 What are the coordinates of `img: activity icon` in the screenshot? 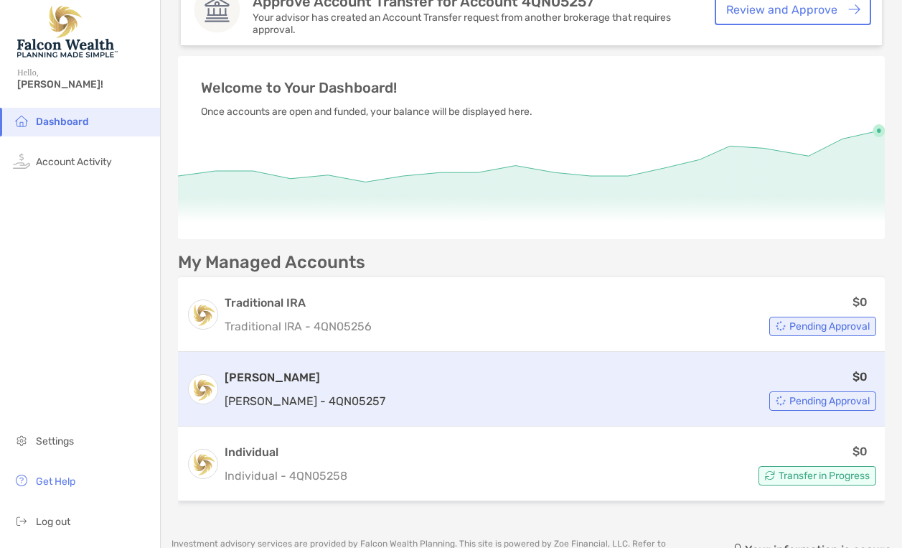 It's located at (22, 161).